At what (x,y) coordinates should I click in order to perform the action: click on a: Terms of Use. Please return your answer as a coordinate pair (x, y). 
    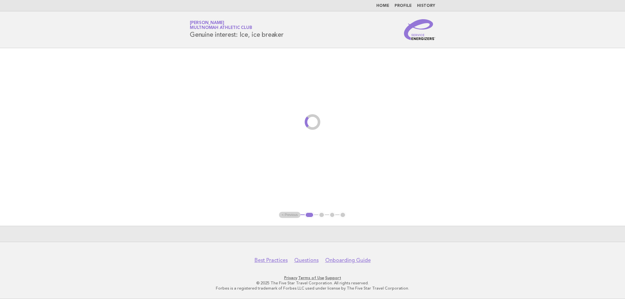
    Looking at the image, I should click on (311, 278).